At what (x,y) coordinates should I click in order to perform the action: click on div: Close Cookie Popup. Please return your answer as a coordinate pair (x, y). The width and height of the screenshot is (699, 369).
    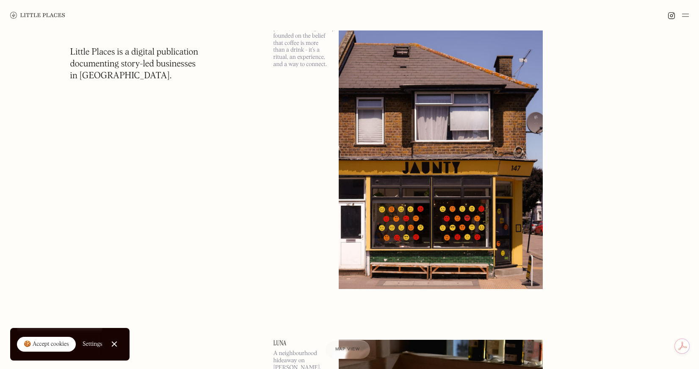
    Looking at the image, I should click on (114, 344).